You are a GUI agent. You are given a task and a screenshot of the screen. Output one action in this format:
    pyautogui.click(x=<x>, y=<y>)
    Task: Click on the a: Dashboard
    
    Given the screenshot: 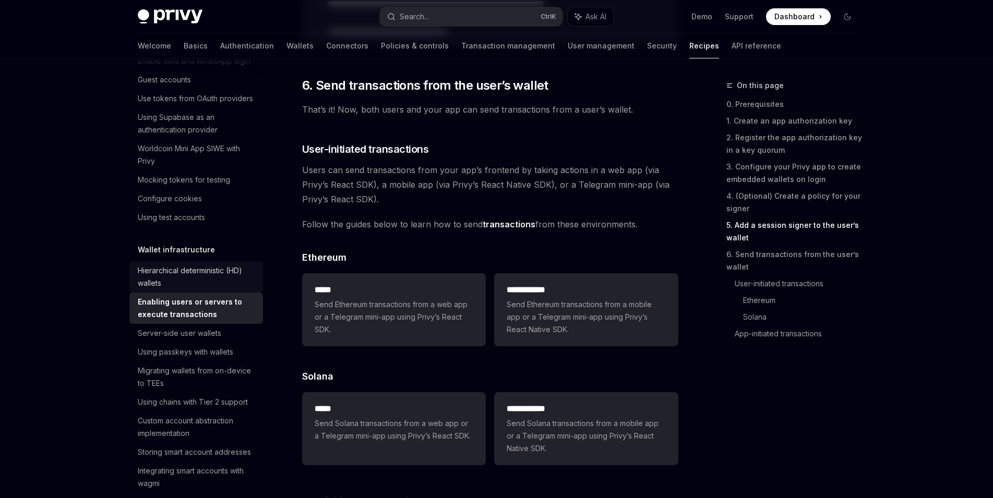 What is the action you would take?
    pyautogui.click(x=798, y=17)
    